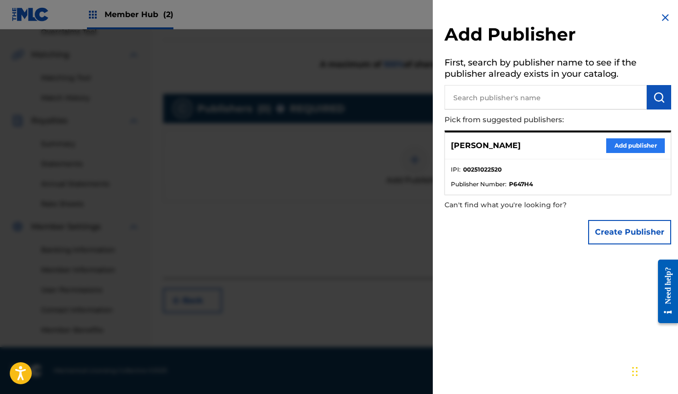 The width and height of the screenshot is (678, 394). I want to click on p: Can't find what you're looking for?, so click(530, 205).